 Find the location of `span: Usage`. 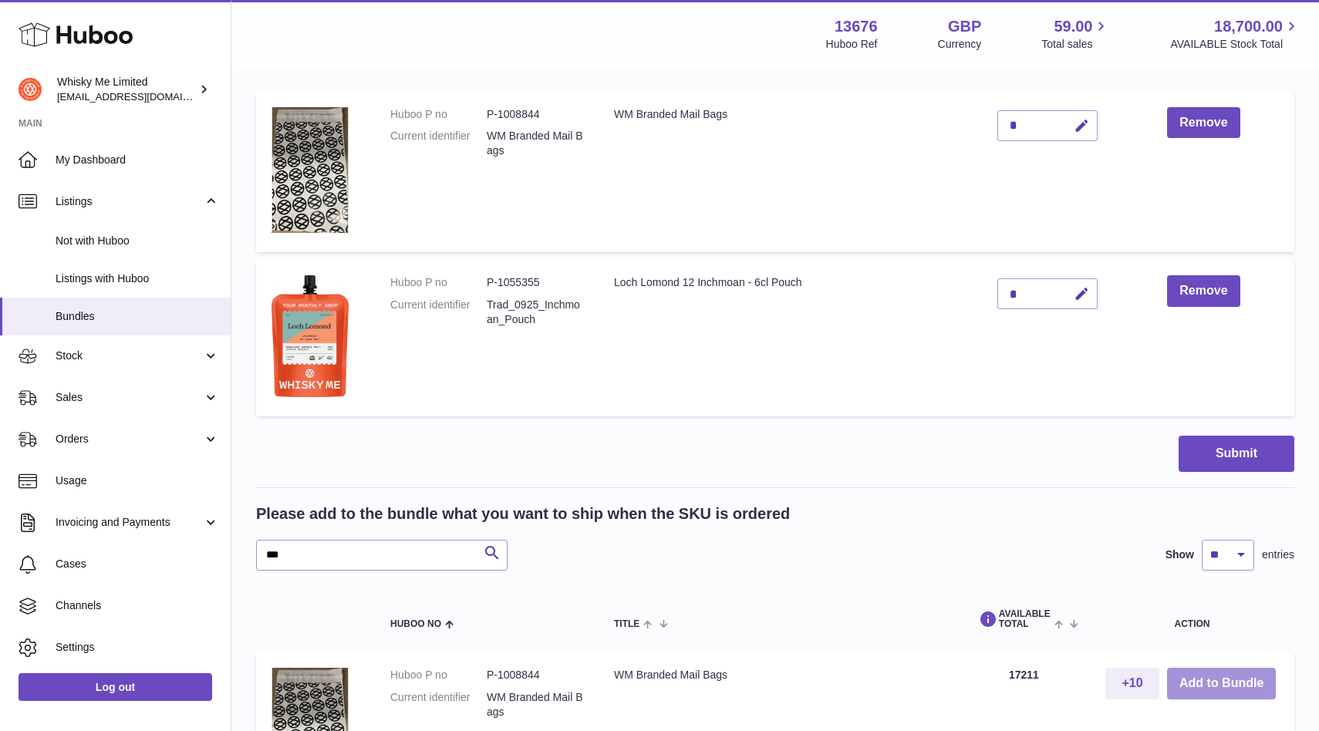

span: Usage is located at coordinates (137, 481).